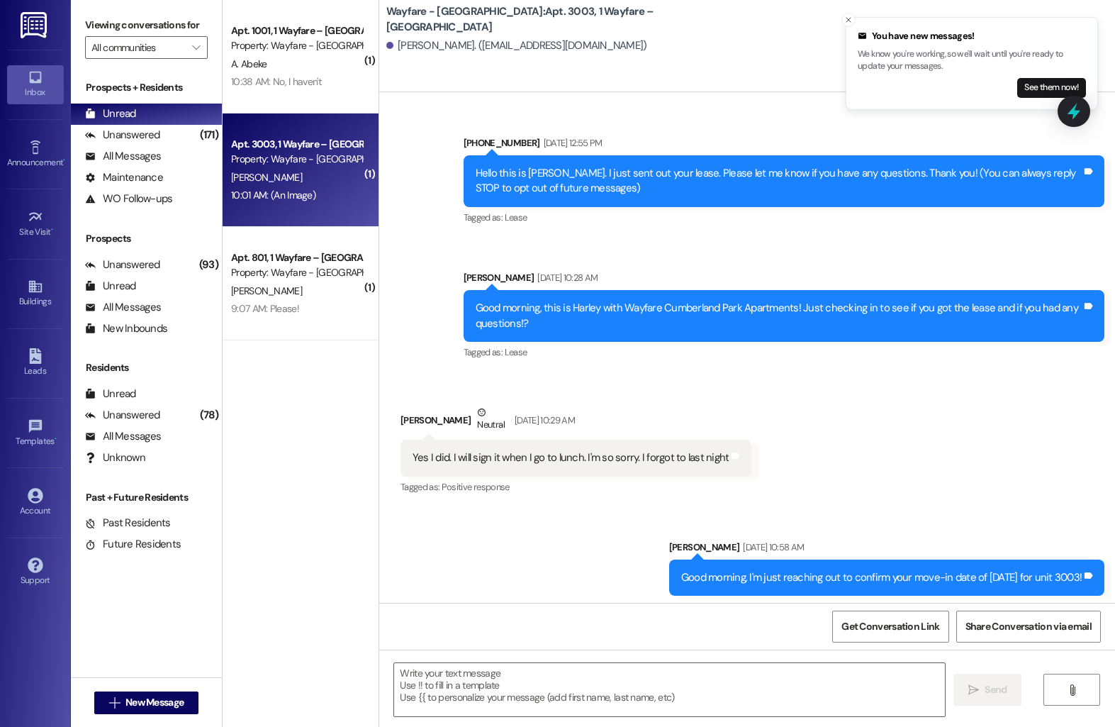  Describe the element at coordinates (890, 626) in the screenshot. I see `span: Get Conversation Link` at that location.